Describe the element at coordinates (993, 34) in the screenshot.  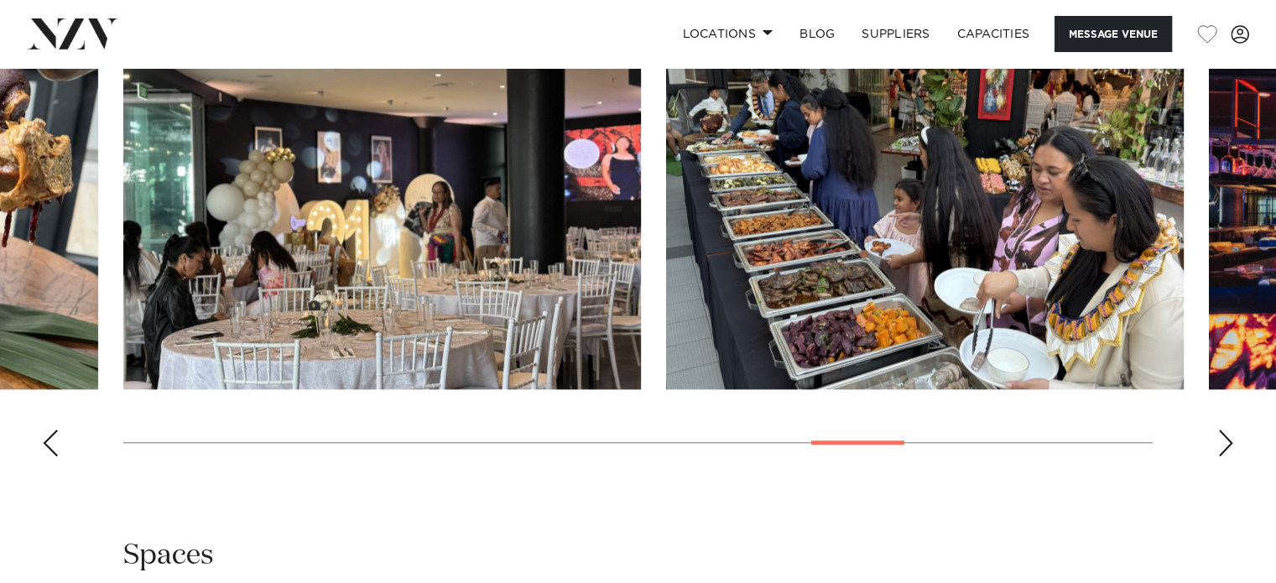
I see `a: Capacities` at that location.